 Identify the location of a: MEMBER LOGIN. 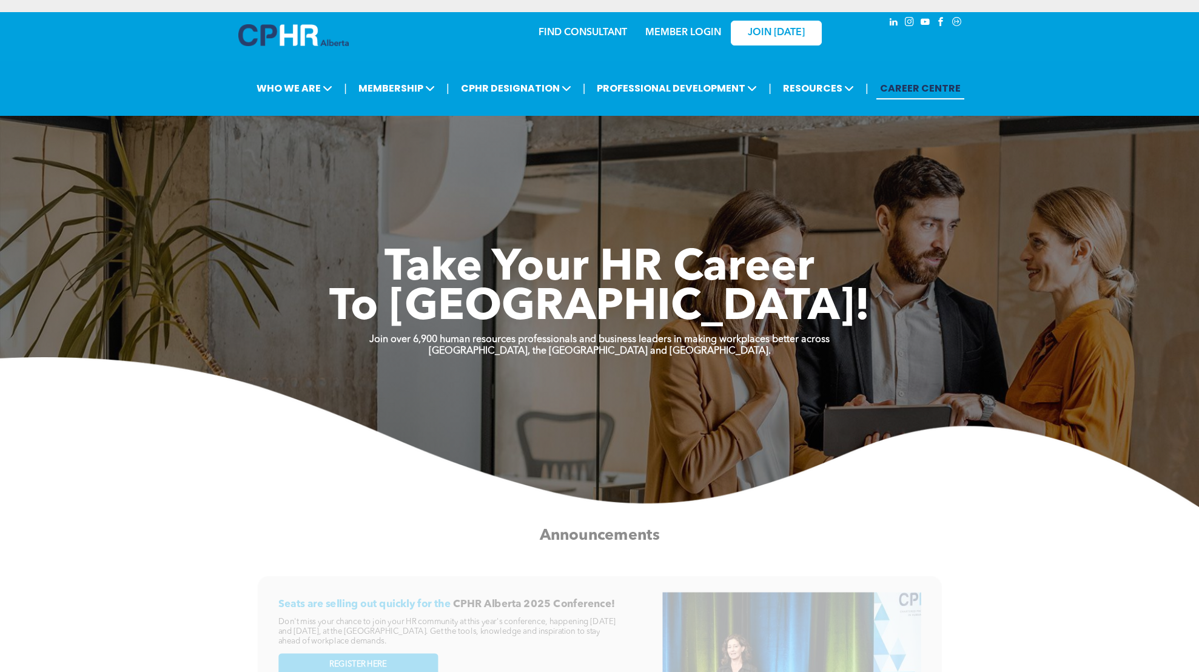
(683, 33).